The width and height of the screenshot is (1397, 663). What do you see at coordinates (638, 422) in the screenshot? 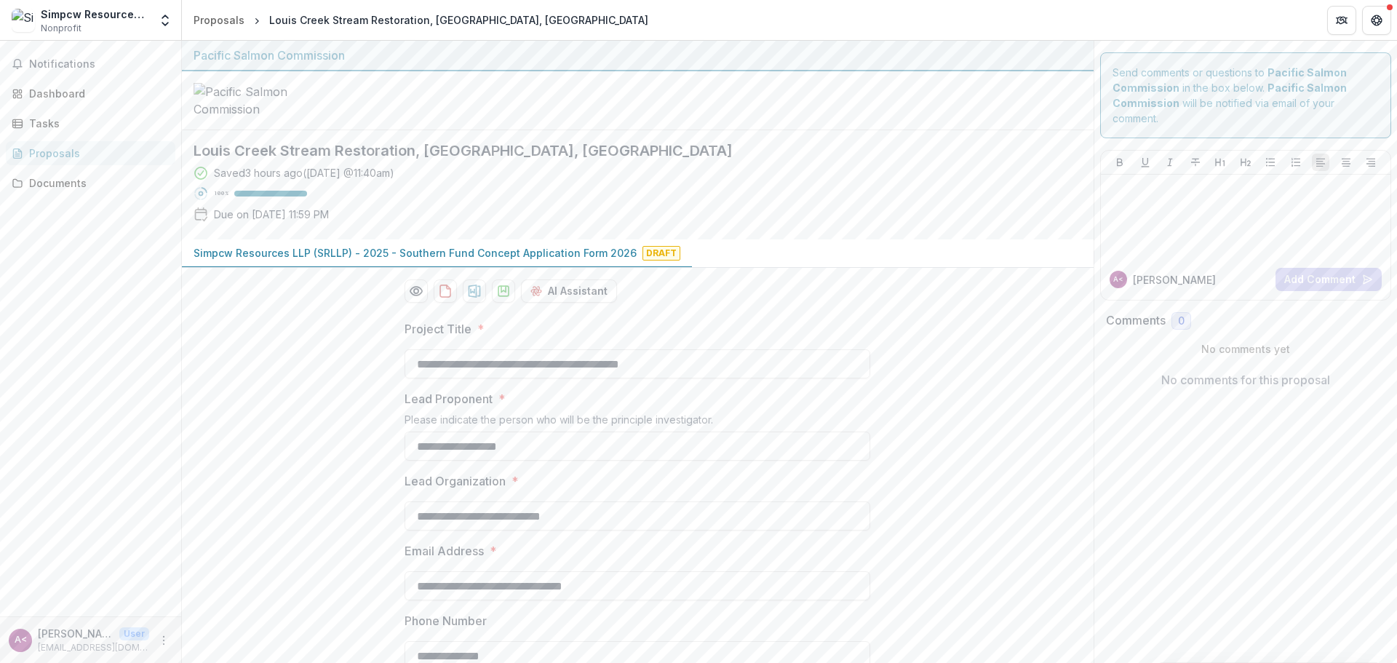
I see `div: Please indicate the person who will be the principle investigator.` at bounding box center [638, 422].